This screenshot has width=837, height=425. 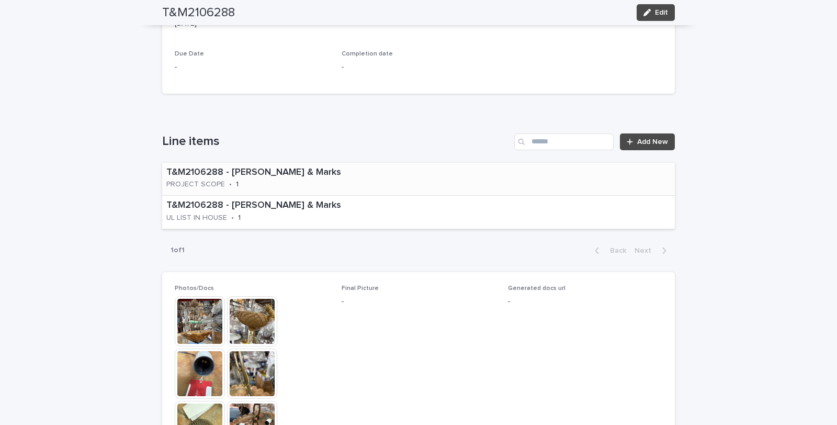 I want to click on span: Generated docs url, so click(x=537, y=288).